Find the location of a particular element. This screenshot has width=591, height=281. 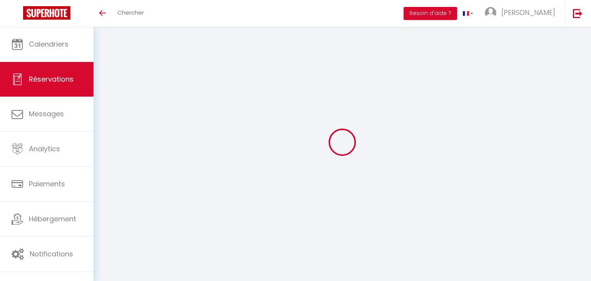

button: Besoin d'aide ? is located at coordinates (430, 13).